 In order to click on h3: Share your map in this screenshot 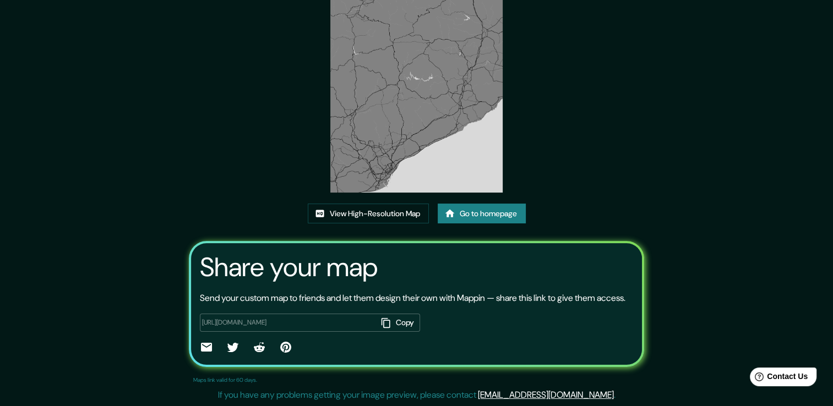, I will do `click(288, 267)`.